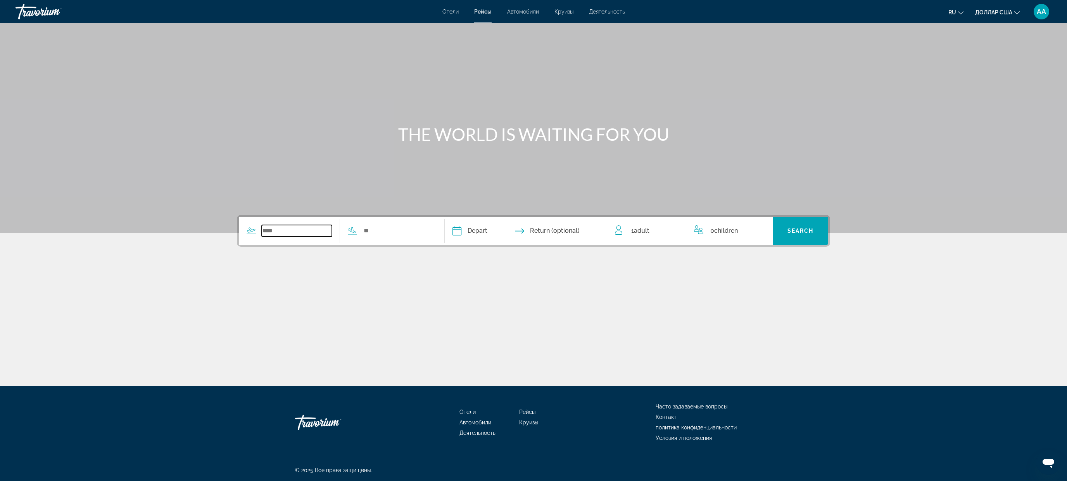 This screenshot has height=481, width=1067. What do you see at coordinates (956, 12) in the screenshot?
I see `button: Изменить язык` at bounding box center [956, 12].